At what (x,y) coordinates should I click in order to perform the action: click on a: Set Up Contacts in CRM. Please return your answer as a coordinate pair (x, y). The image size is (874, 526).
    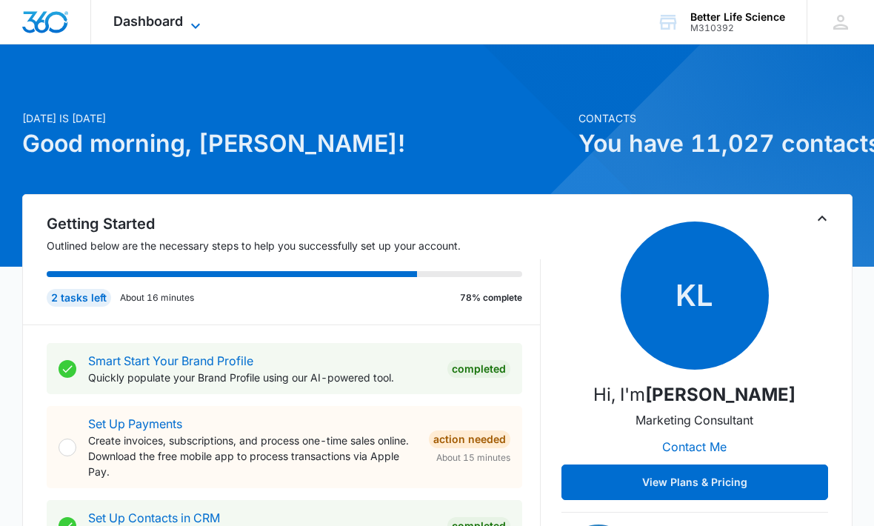
    Looking at the image, I should click on (154, 518).